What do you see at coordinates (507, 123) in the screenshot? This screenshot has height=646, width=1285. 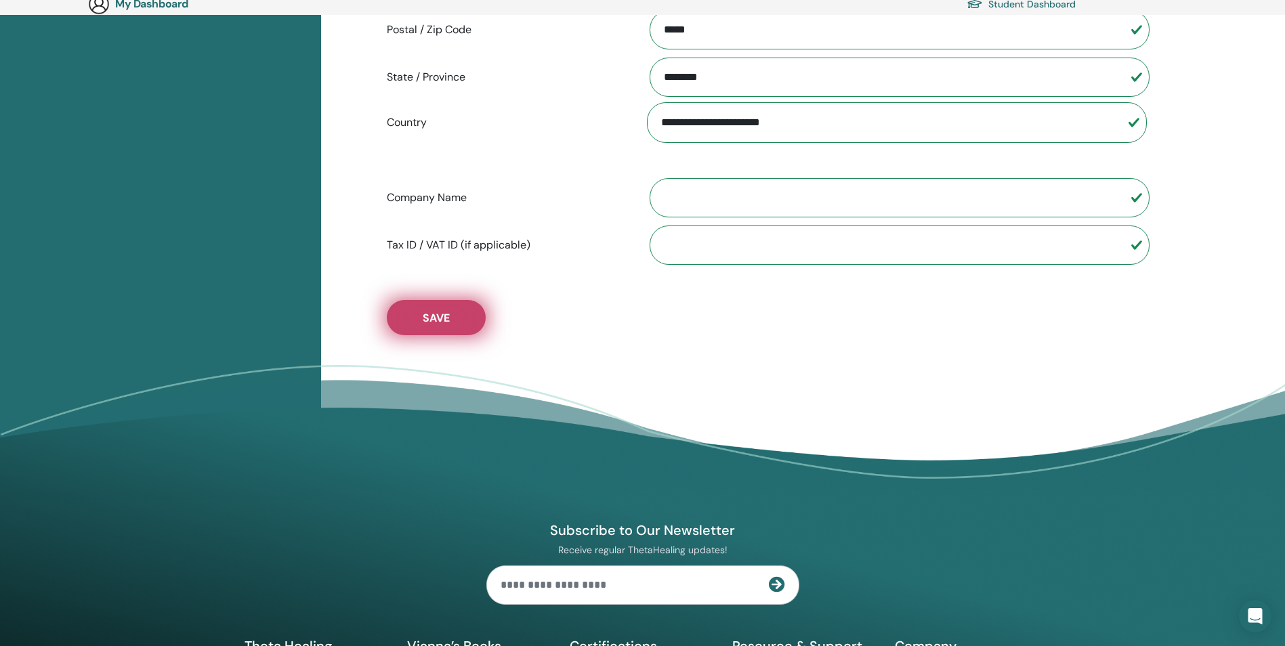 I see `label: Country` at bounding box center [507, 123].